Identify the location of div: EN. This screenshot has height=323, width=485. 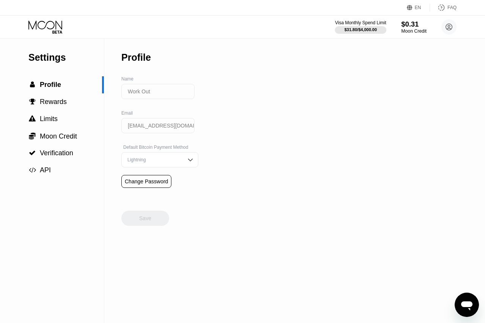
(418, 8).